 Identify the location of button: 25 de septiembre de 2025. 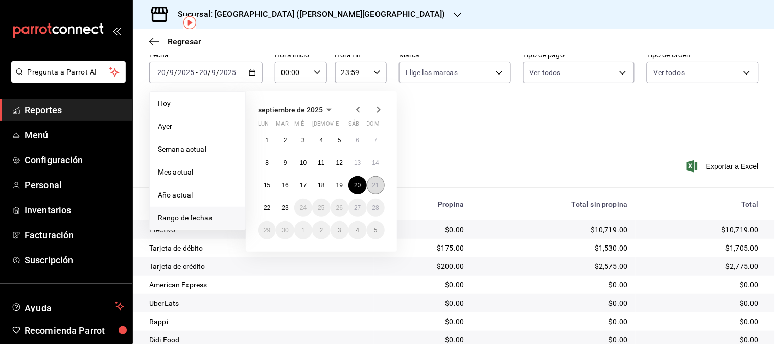
(321, 208).